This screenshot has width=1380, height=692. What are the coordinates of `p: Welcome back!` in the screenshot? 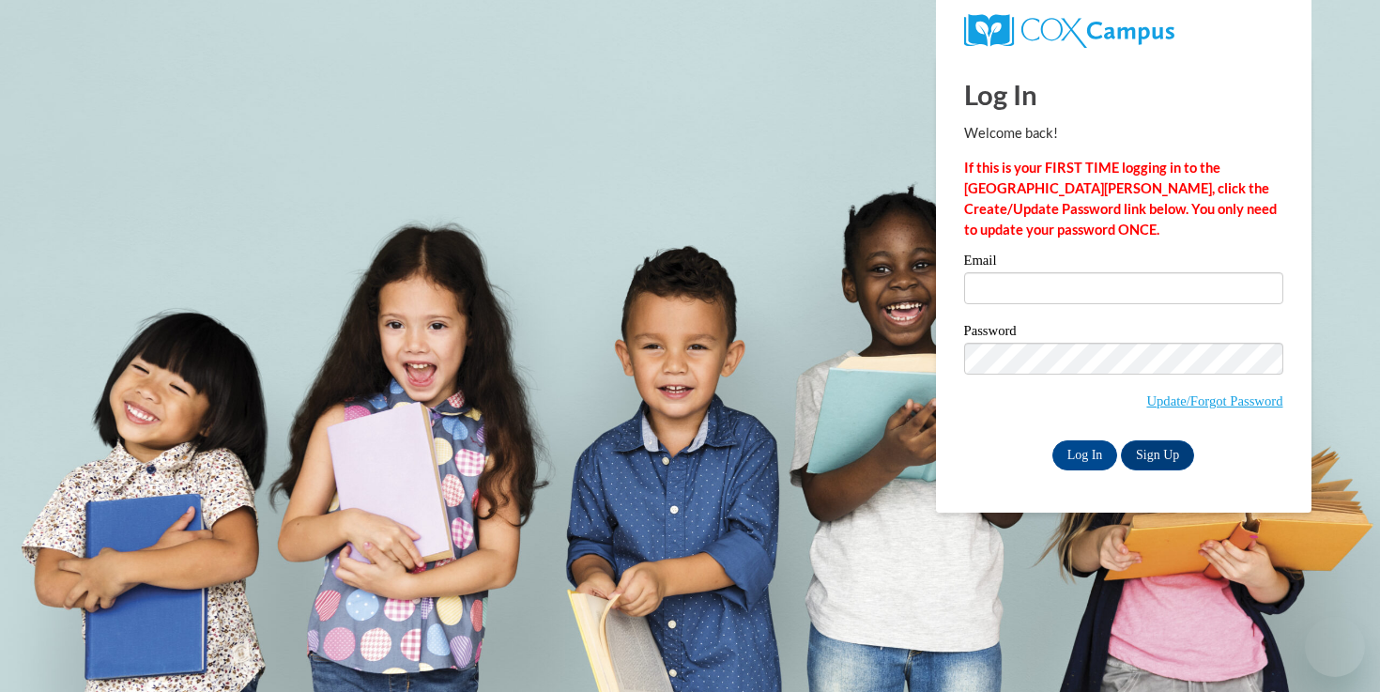 It's located at (1124, 133).